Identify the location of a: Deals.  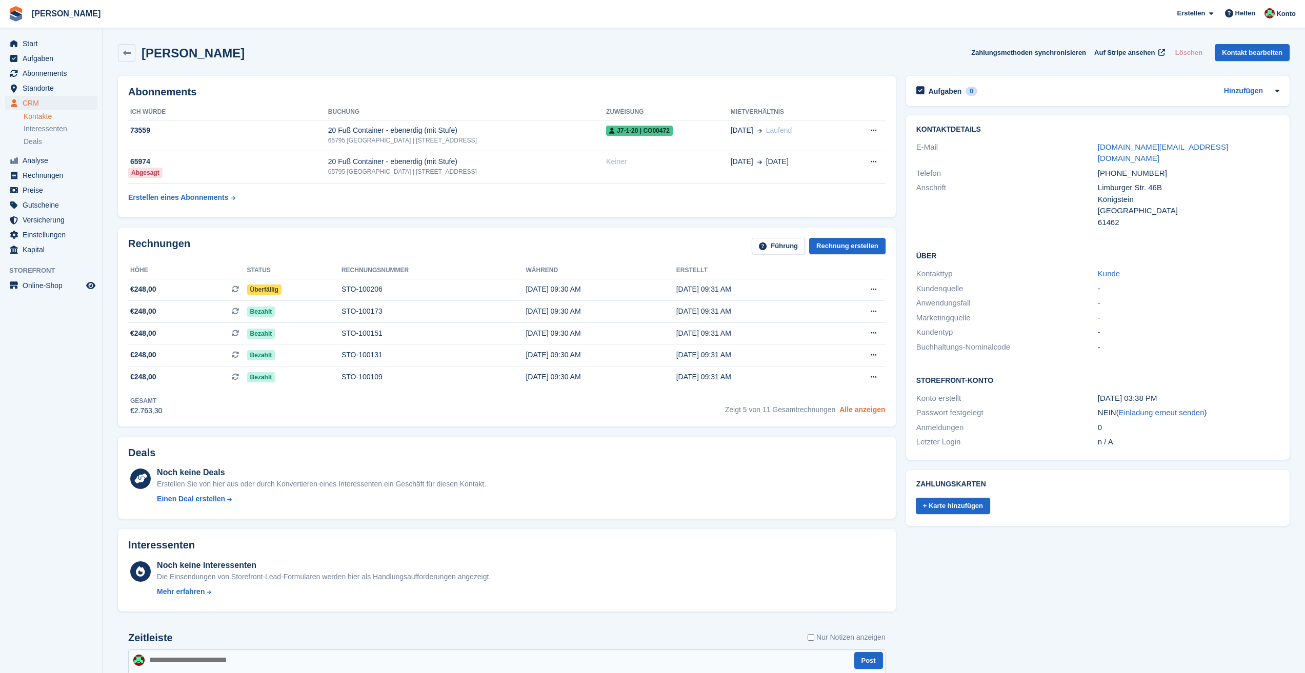
(60, 142).